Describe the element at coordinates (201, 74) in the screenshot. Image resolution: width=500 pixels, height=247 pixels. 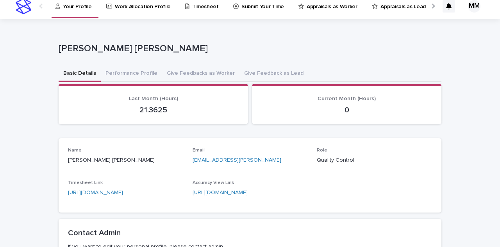
I see `button: Give Feedbacks as Worker` at that location.